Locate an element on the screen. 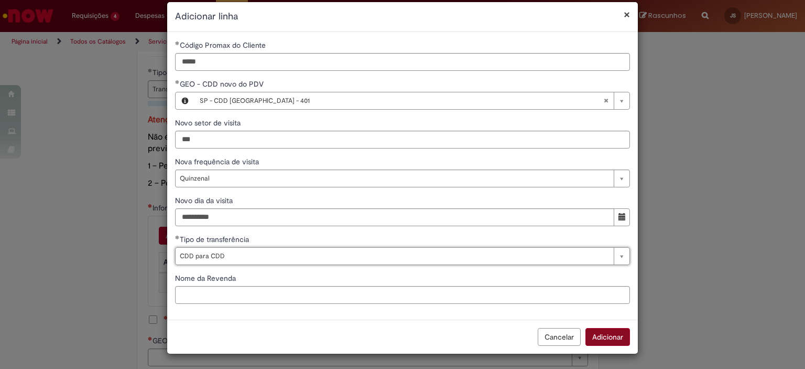  button: Mostrar calendário para Novo dia da visita is located at coordinates (622, 217).